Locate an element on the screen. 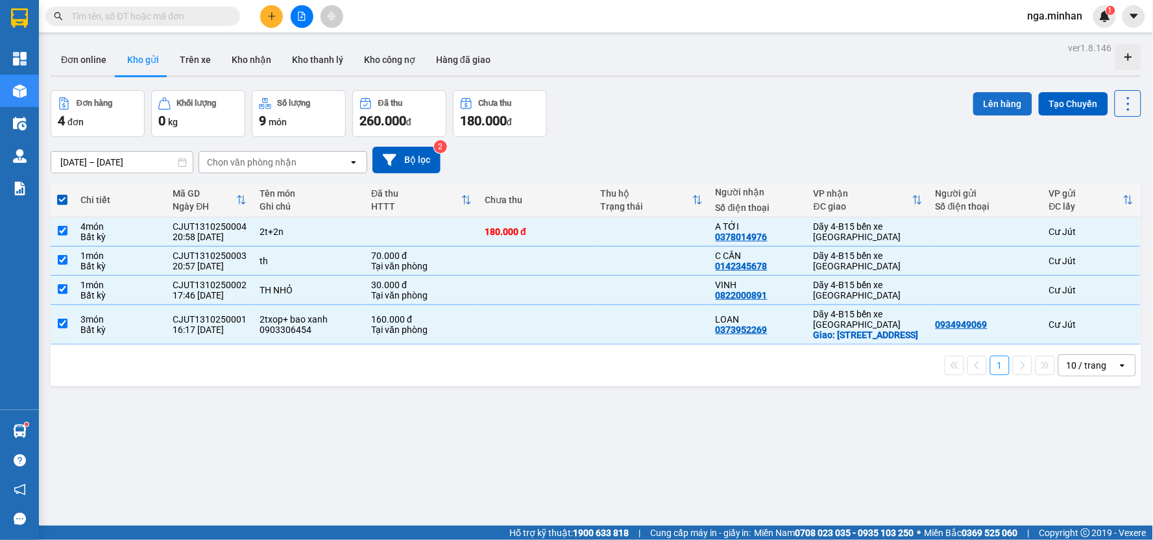 The height and width of the screenshot is (540, 1153). button: aim is located at coordinates (332, 16).